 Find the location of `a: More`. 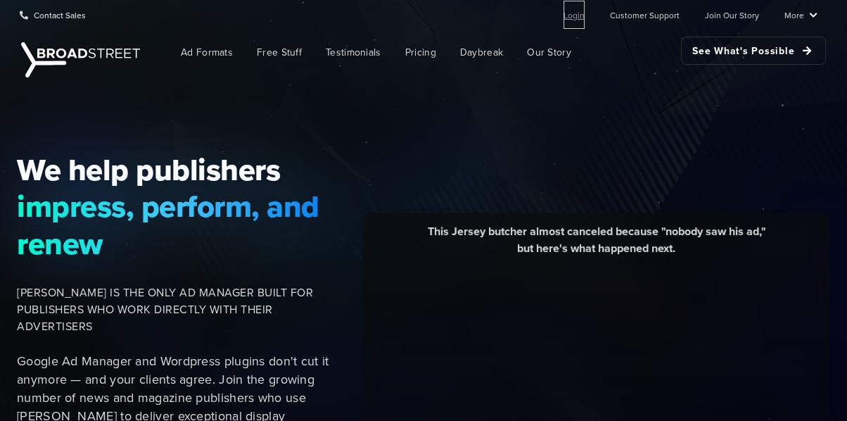

a: More is located at coordinates (801, 15).